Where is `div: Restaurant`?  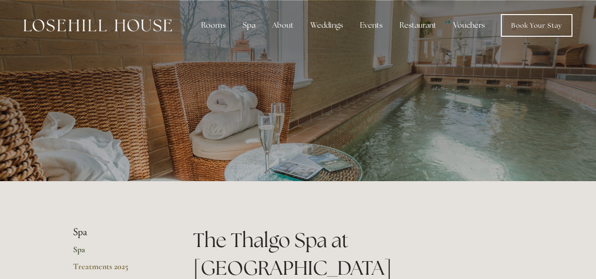
div: Restaurant is located at coordinates (418, 25).